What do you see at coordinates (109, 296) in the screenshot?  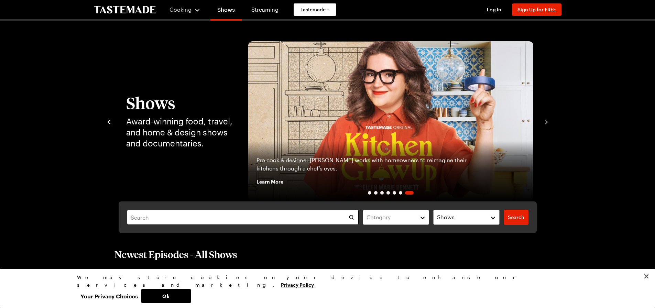 I see `button: Your Privacy Choices` at bounding box center [109, 296].